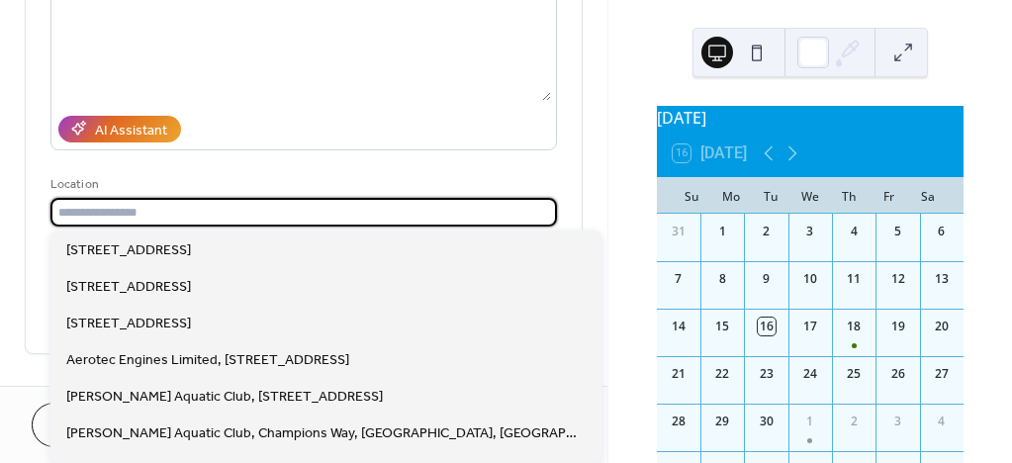 The height and width of the screenshot is (463, 1012). I want to click on div: 29, so click(722, 421).